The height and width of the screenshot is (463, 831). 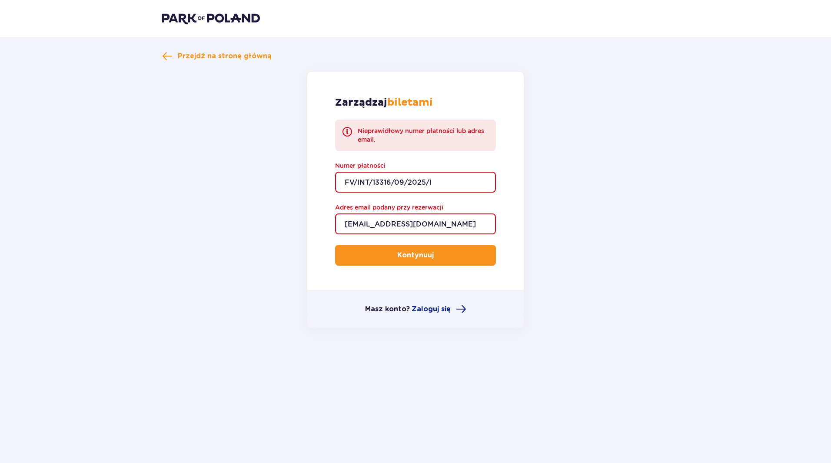 I want to click on div: Nieprawidłowy numer płatności lub adres email., so click(x=423, y=135).